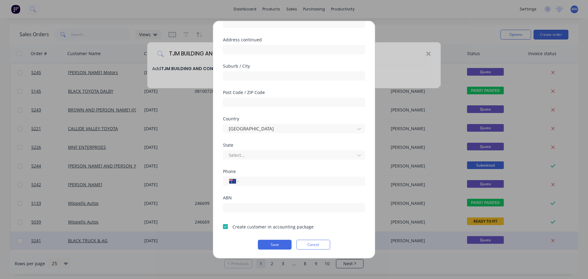 Image resolution: width=588 pixels, height=279 pixels. Describe the element at coordinates (294, 145) in the screenshot. I see `div: State` at that location.